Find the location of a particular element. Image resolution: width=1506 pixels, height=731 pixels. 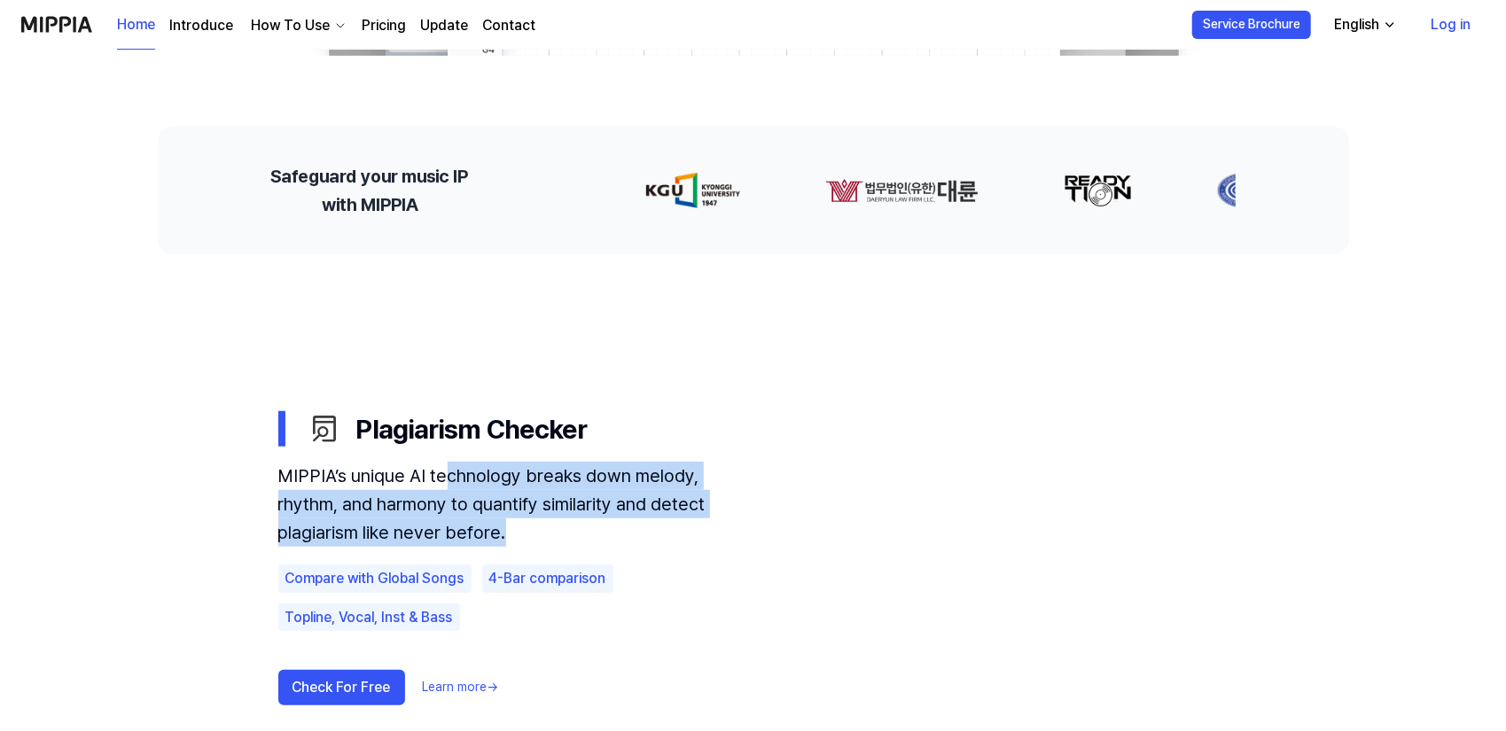

a: Update is located at coordinates (444, 26).